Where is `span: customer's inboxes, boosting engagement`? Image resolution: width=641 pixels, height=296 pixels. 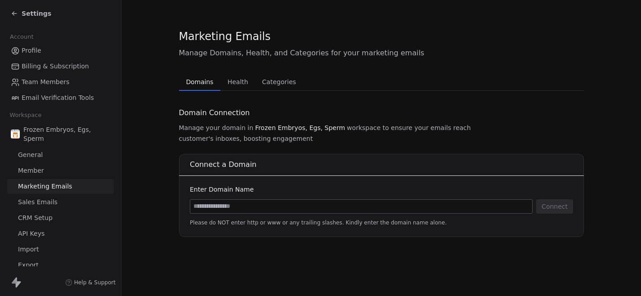
span: customer's inboxes, boosting engagement is located at coordinates (246, 139).